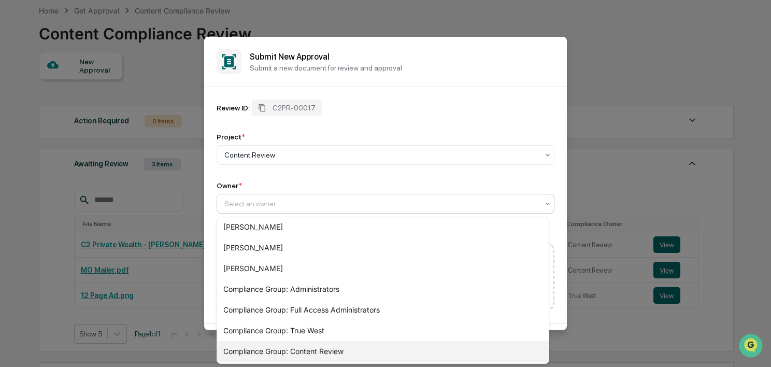  Describe the element at coordinates (99, 179) in the screenshot. I see `a: Powered byPylon` at that location.